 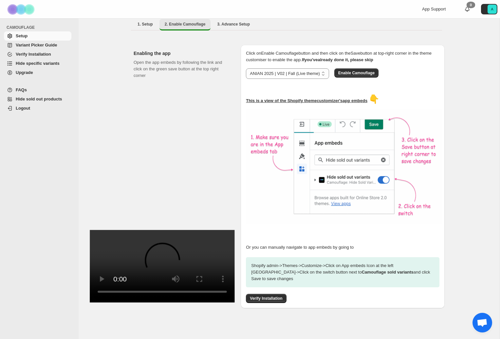 I want to click on button: Avatar with initials A, so click(x=489, y=9).